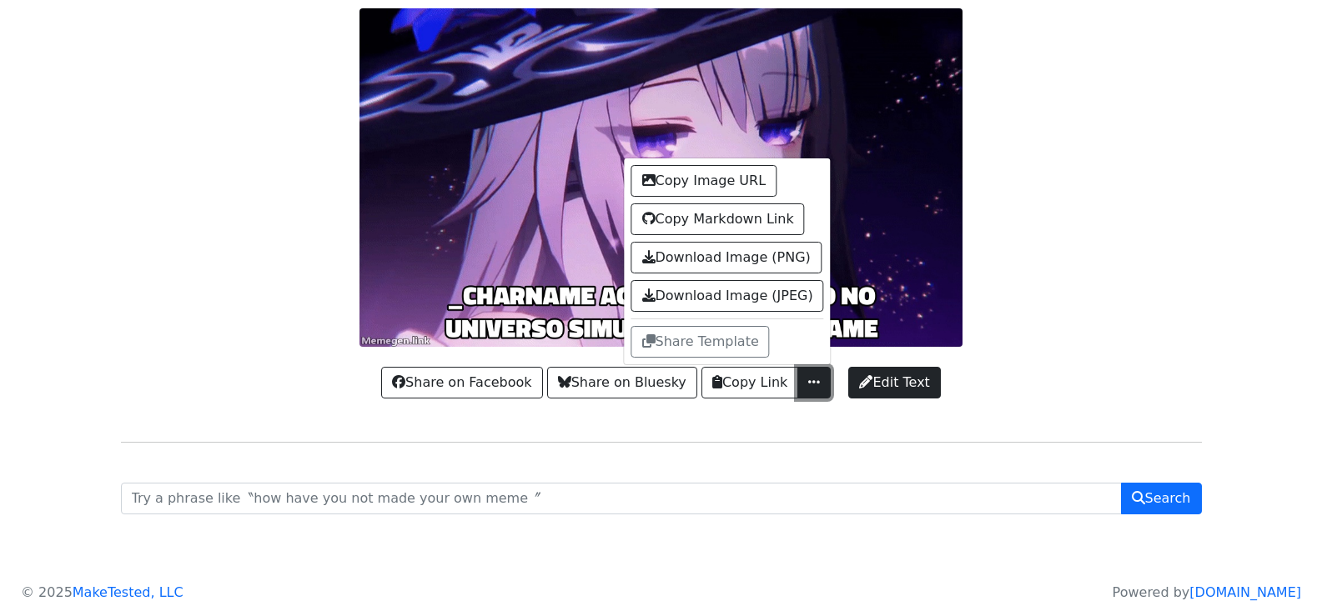 The width and height of the screenshot is (1322, 616). What do you see at coordinates (701, 342) in the screenshot?
I see `button: Share Template` at bounding box center [701, 342].